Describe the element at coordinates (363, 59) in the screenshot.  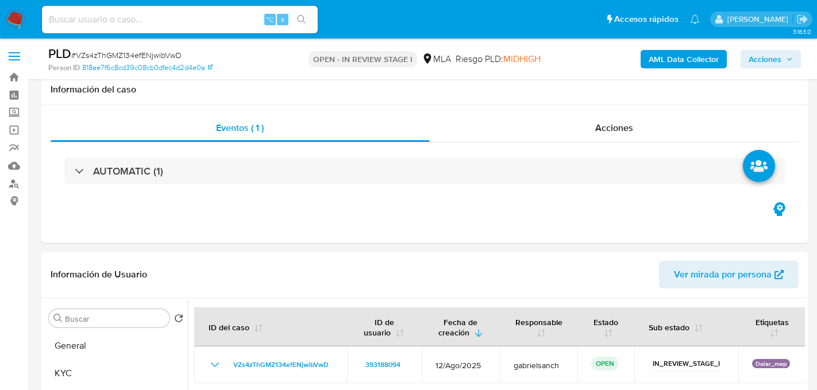
I see `p: OPEN - IN REVIEW STAGE I` at that location.